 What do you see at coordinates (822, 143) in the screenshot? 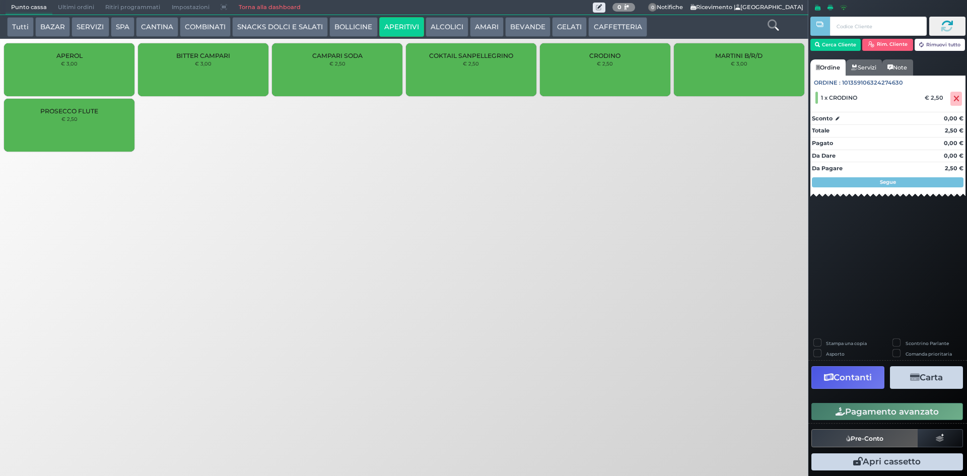
I see `strong: Pagato` at bounding box center [822, 143].